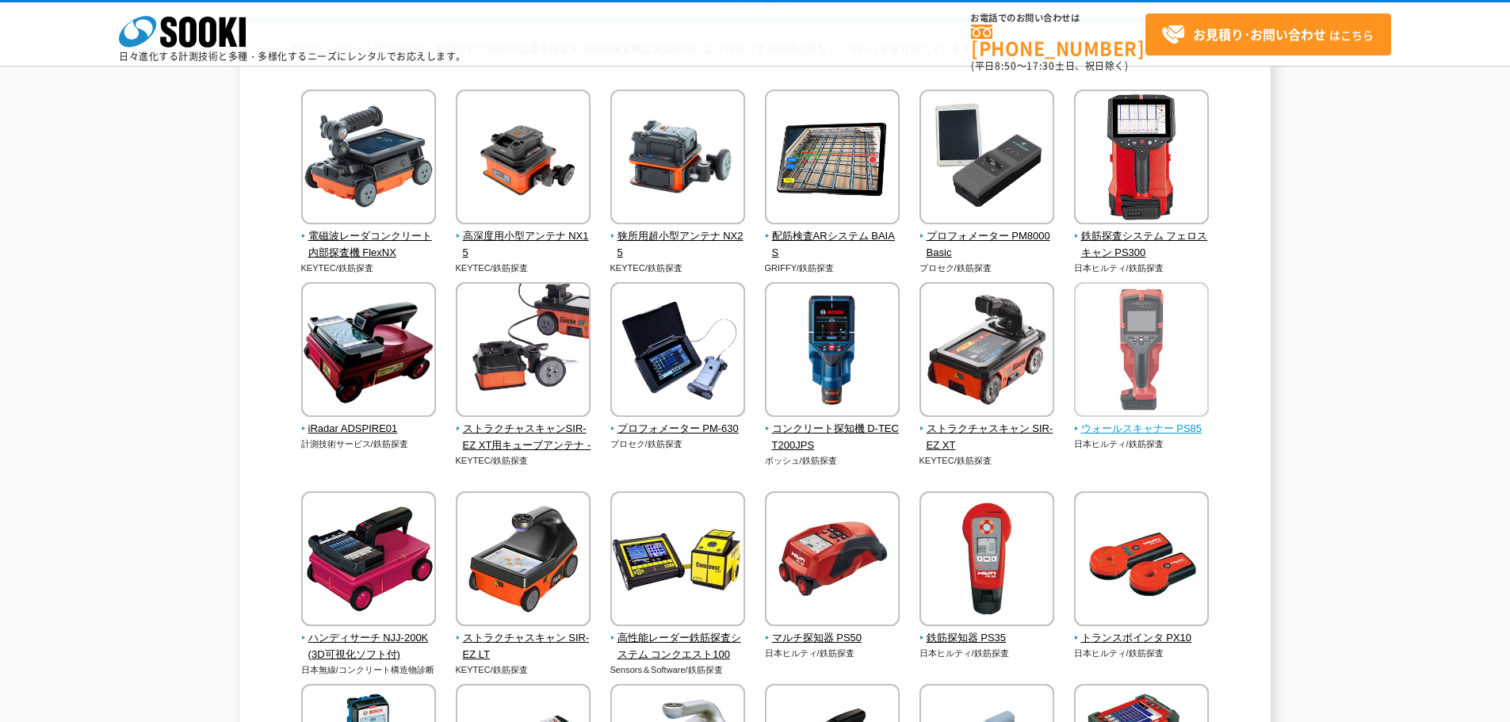  Describe the element at coordinates (1141, 638) in the screenshot. I see `span: トランスポインタ PX10` at that location.